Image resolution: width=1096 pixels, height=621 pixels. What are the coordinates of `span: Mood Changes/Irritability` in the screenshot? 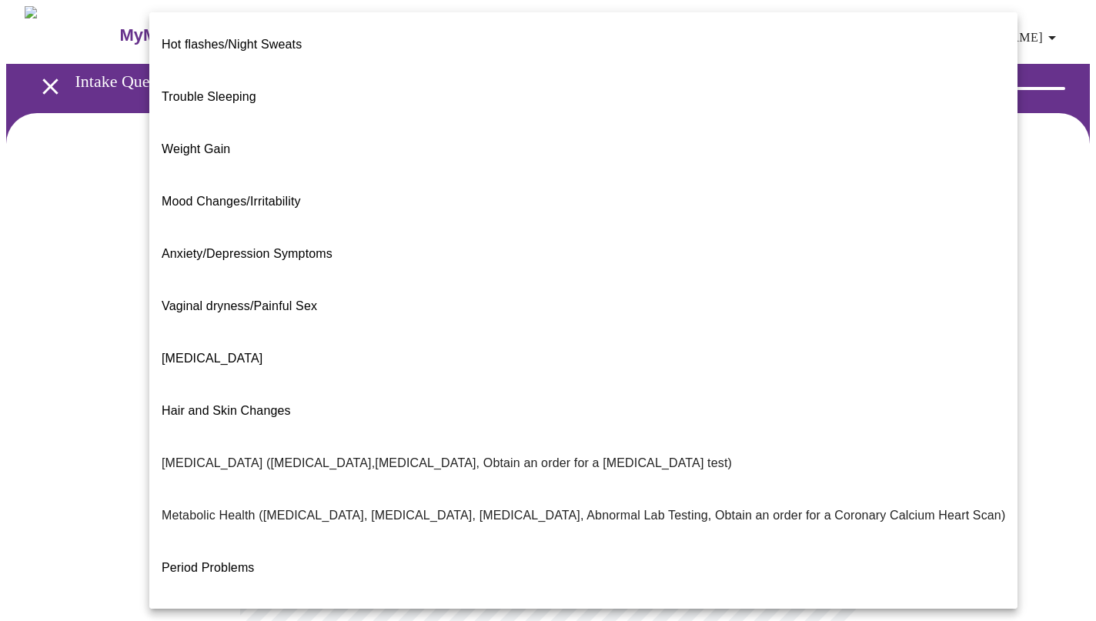 It's located at (231, 201).